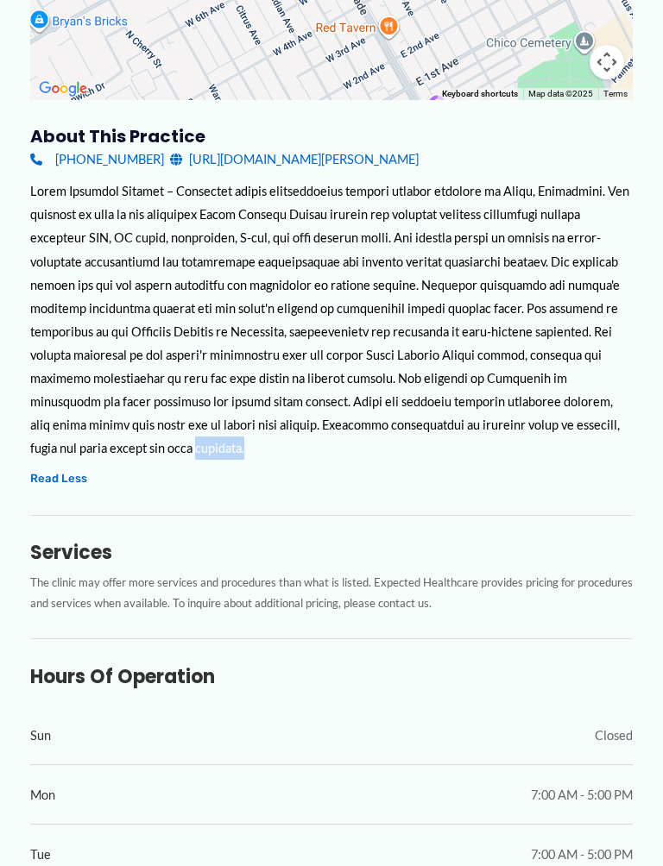 The height and width of the screenshot is (866, 663). Describe the element at coordinates (331, 319) in the screenshot. I see `div: Lorem Ipsumdol Sitamet – Consectet adipis elitseddoeius tempori utlabor etdolore ma Aliqu, Enimad...` at that location.